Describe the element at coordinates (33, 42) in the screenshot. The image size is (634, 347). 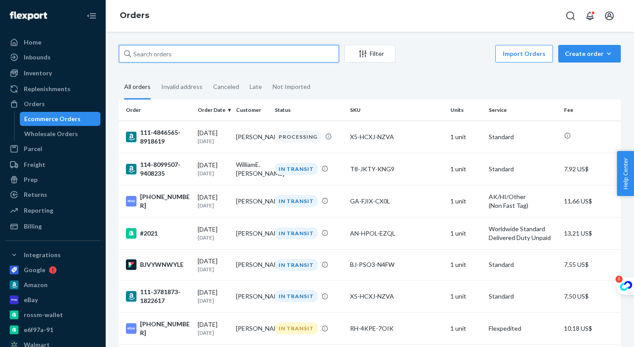
I see `div: Home` at that location.